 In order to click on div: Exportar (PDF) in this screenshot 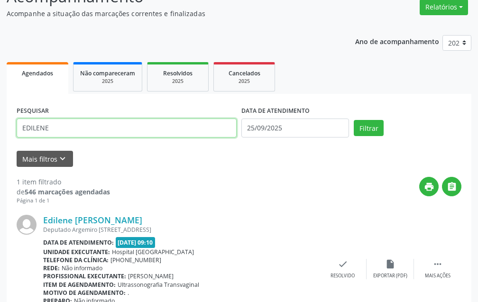, I will do `click(390, 276)`.